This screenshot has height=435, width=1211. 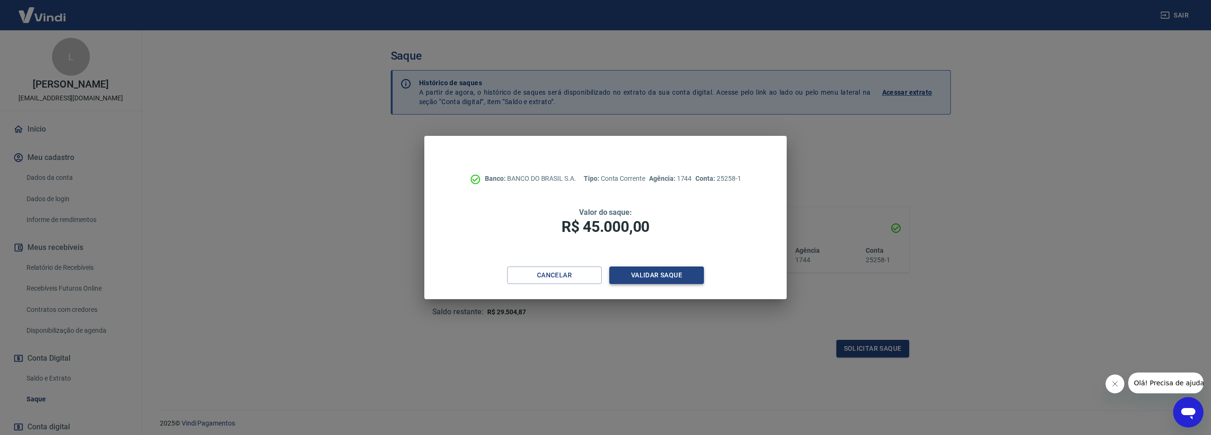 I want to click on p: Conta Corrente, so click(x=614, y=178).